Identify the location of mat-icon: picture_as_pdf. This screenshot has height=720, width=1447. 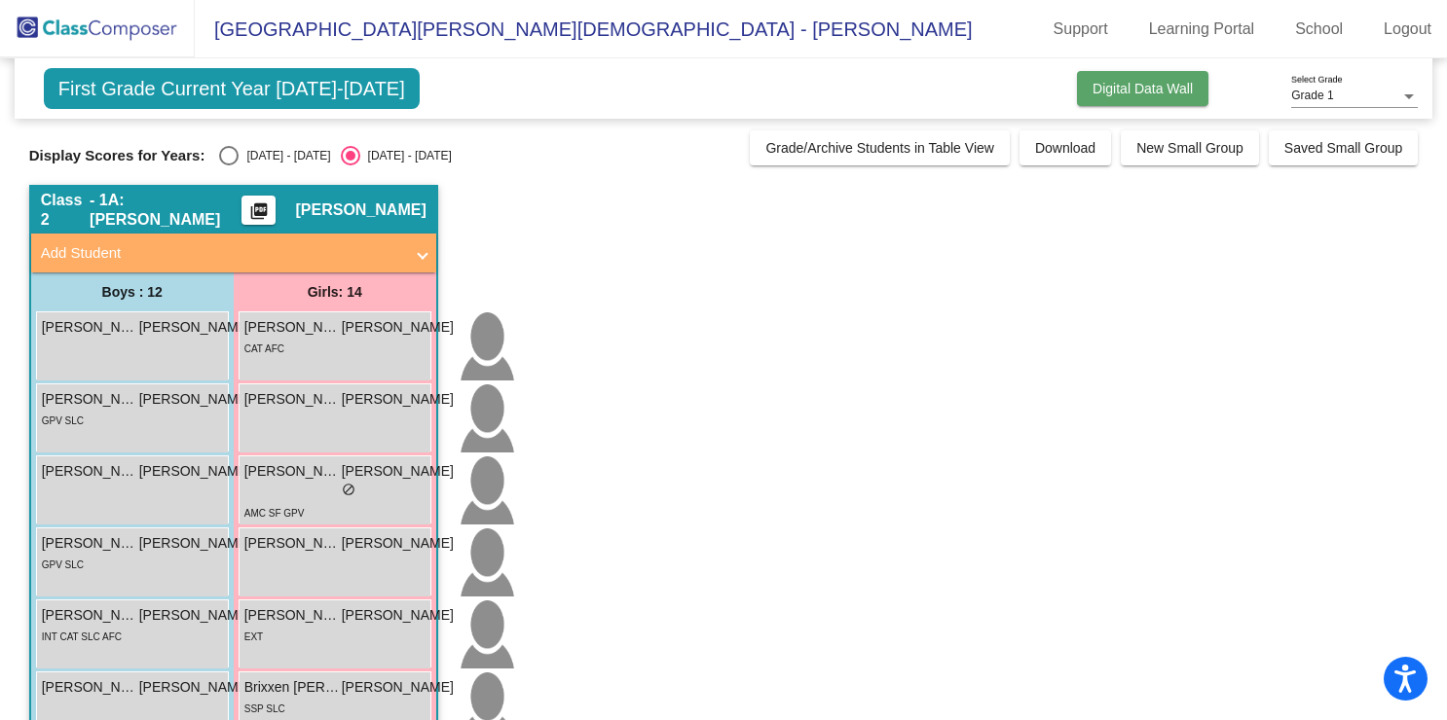
(259, 215).